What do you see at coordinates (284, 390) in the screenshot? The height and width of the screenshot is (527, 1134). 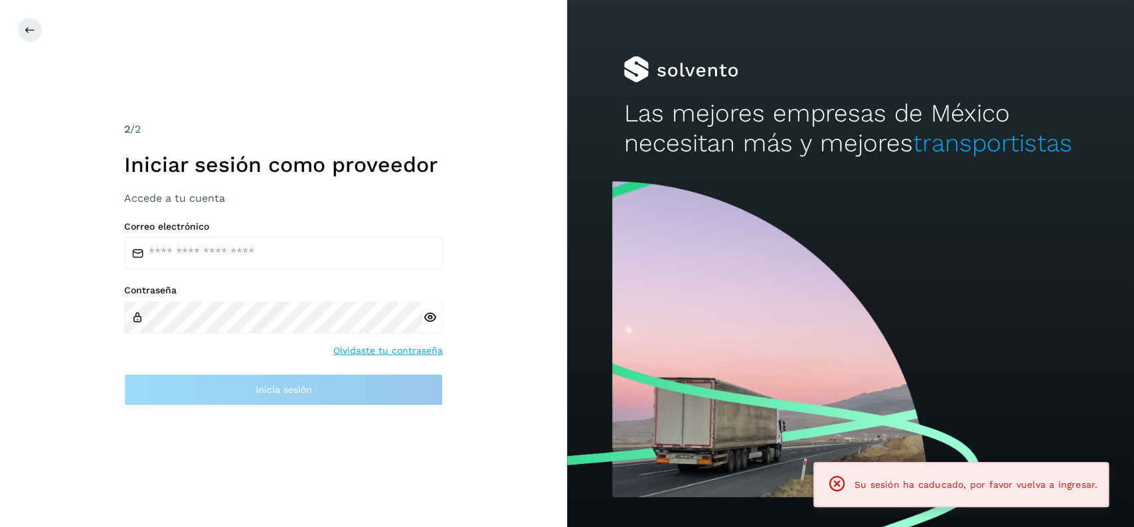 I see `button: Inicia sesión` at bounding box center [284, 390].